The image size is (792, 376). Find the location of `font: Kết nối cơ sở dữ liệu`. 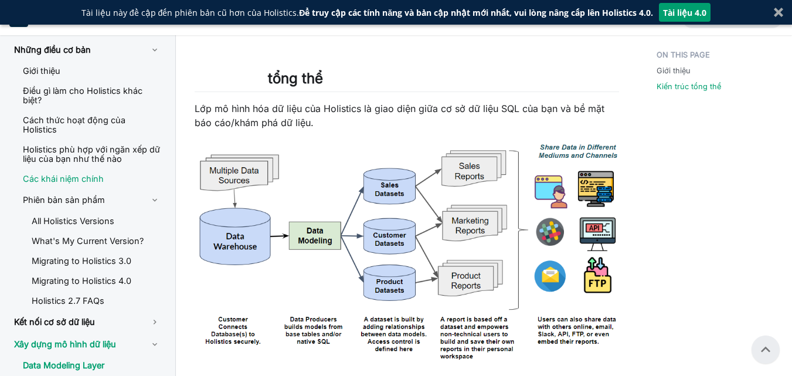

font: Kết nối cơ sở dữ liệu is located at coordinates (55, 321).